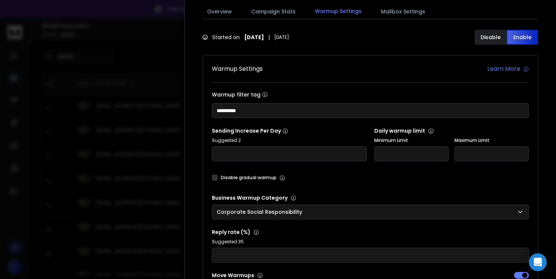 Image resolution: width=556 pixels, height=279 pixels. I want to click on label: Warmup filter tag, so click(370, 94).